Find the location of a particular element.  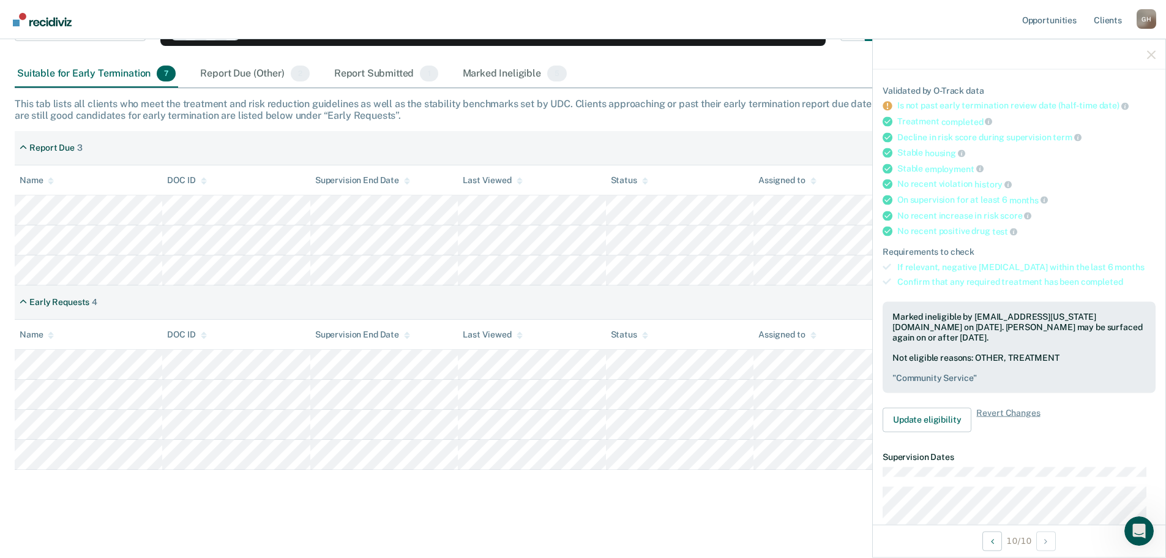

div: Report Due (Other) is located at coordinates (255, 74).